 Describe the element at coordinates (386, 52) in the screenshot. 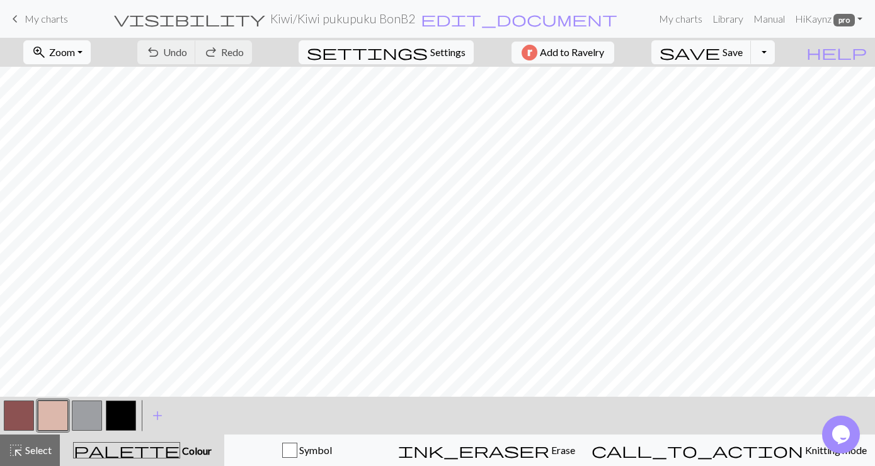

I see `button: SettingsSettings` at that location.